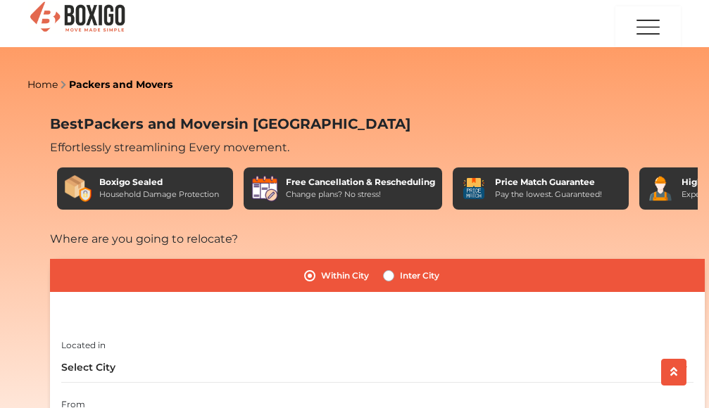  I want to click on img: Highly Trained Professionals, so click(660, 189).